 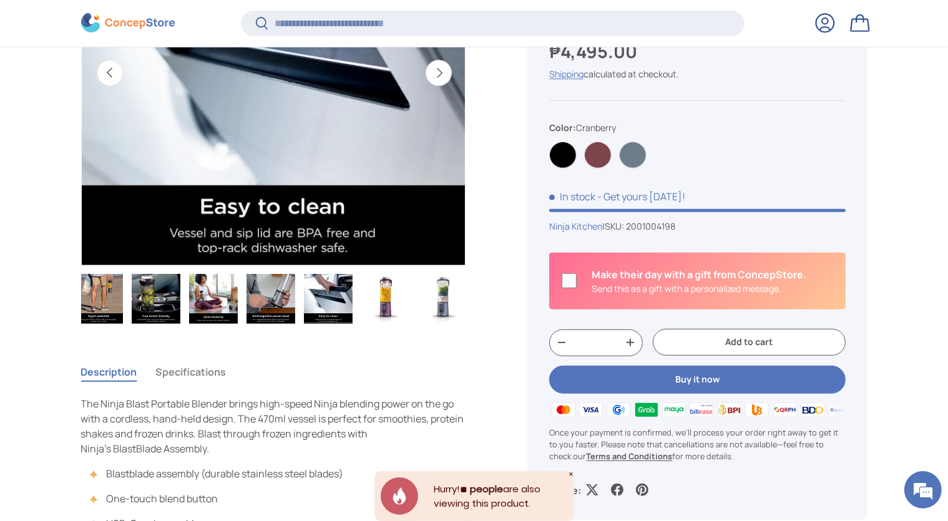 I want to click on img: qrph, so click(x=784, y=410).